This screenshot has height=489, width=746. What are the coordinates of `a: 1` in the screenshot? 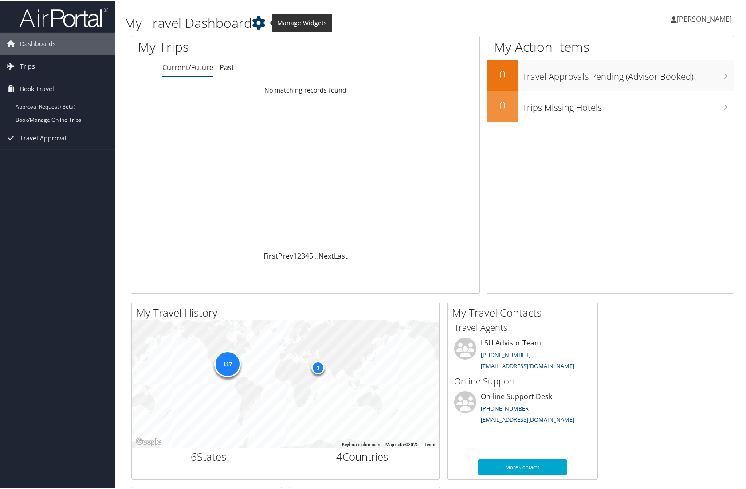 It's located at (295, 255).